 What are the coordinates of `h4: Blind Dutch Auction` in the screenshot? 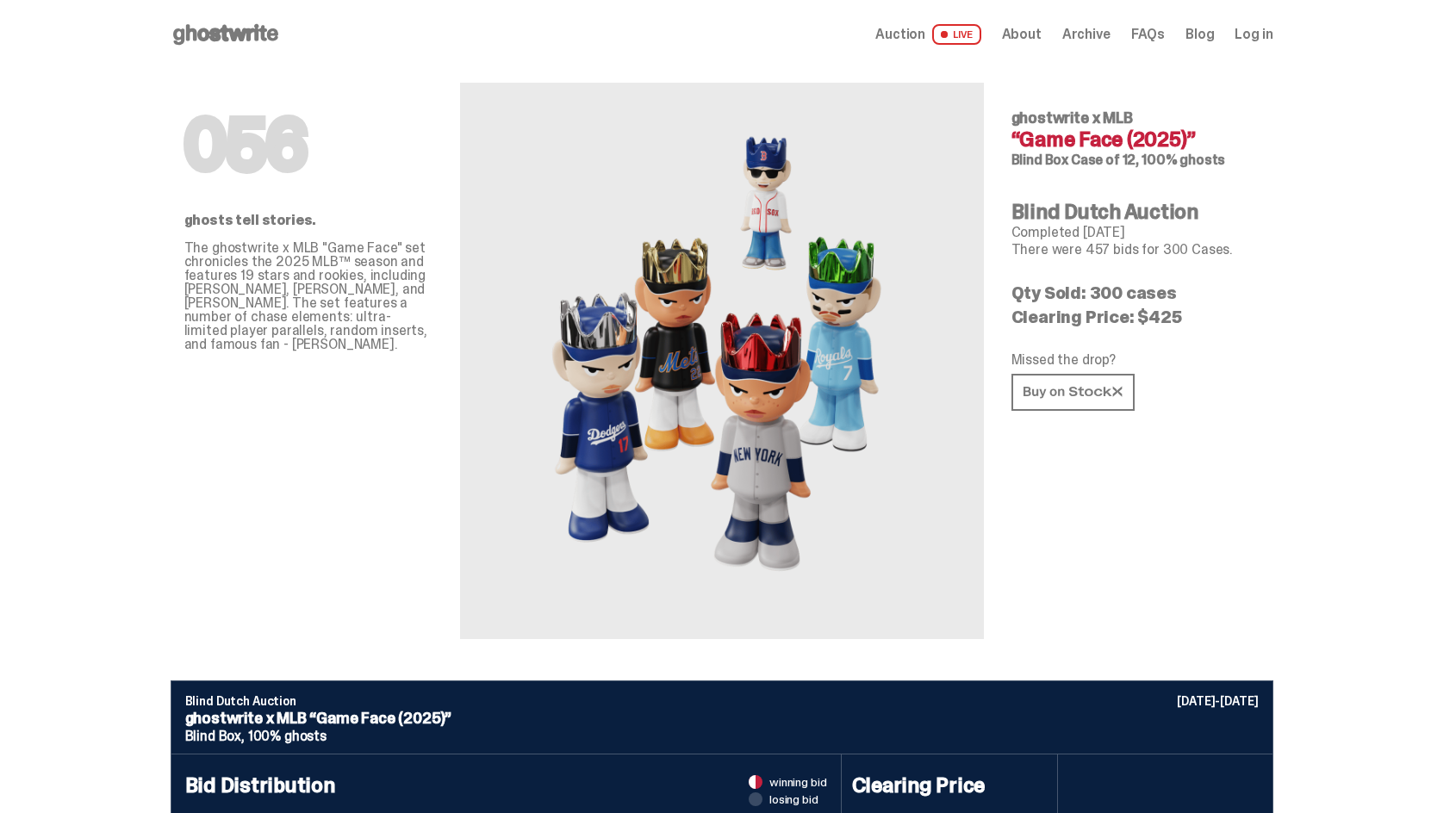 It's located at (1135, 212).